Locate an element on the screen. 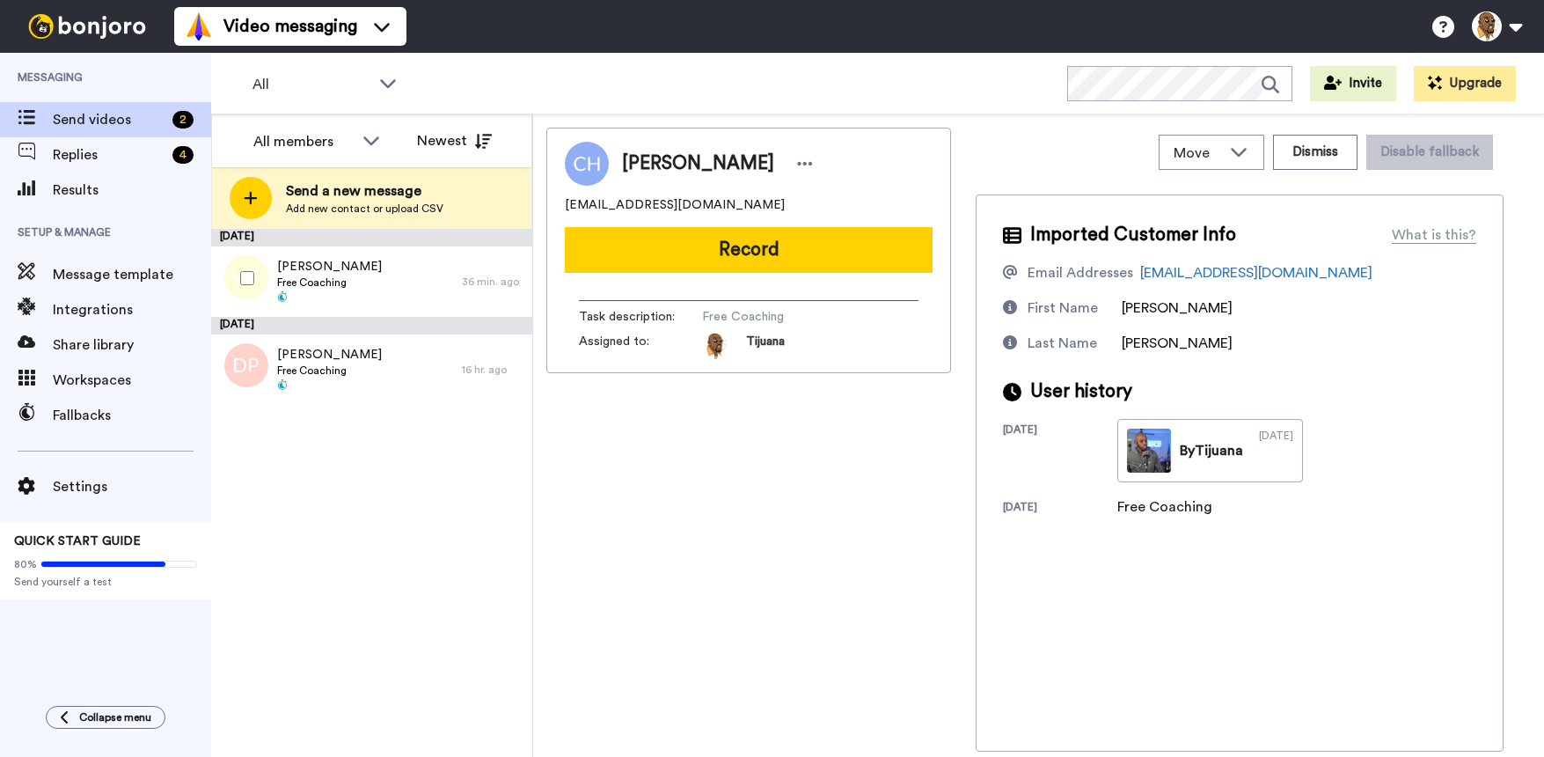  img: bj-logo-header-white.svg is located at coordinates (87, 26).